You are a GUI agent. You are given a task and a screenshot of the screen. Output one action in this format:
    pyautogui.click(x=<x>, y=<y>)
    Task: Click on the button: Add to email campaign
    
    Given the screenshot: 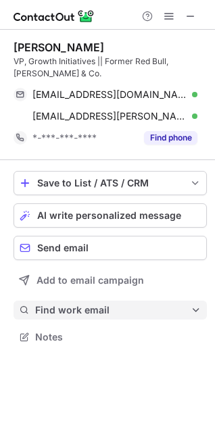 What is the action you would take?
    pyautogui.click(x=110, y=281)
    